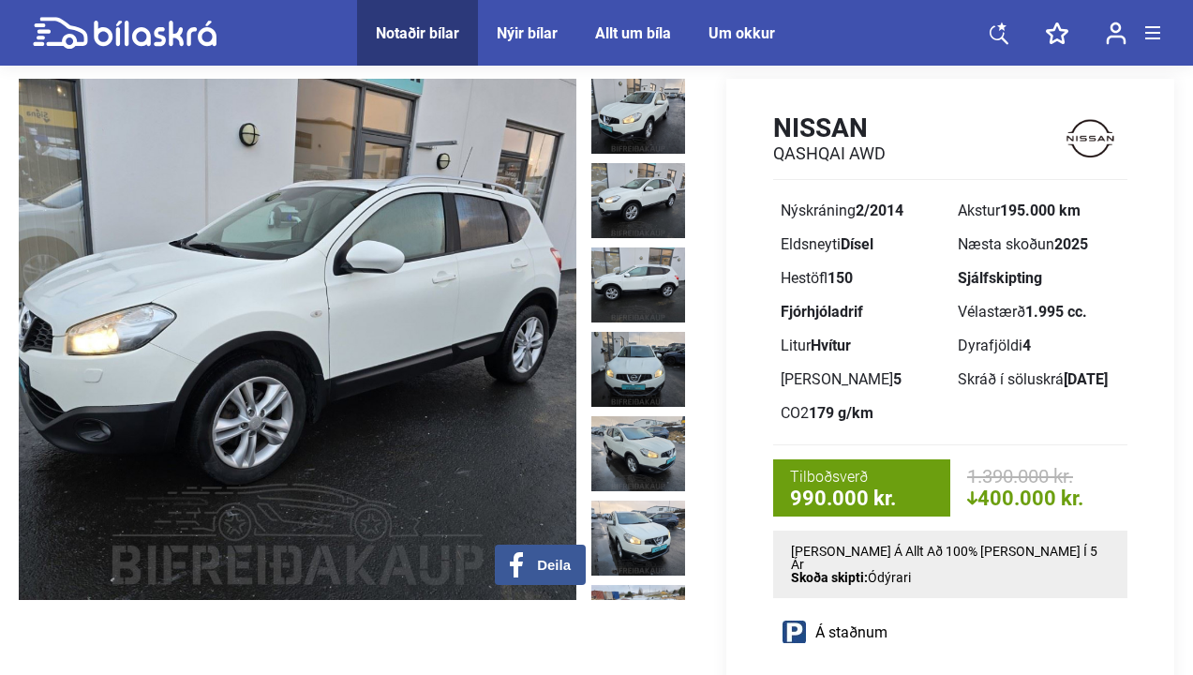  Describe the element at coordinates (638, 622) in the screenshot. I see `img: 1738604370_4250554156486032180_10904342988386730.jpg` at that location.